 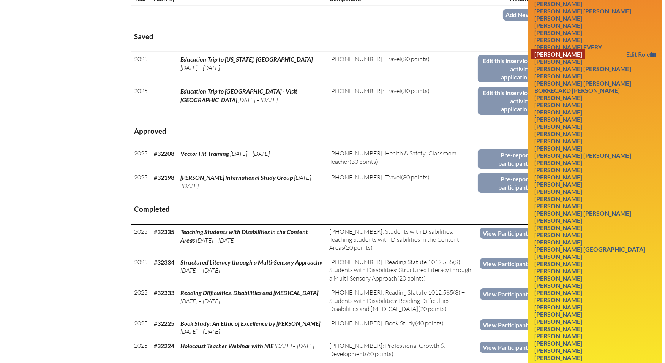 I want to click on td: (40 points), so click(x=402, y=327).